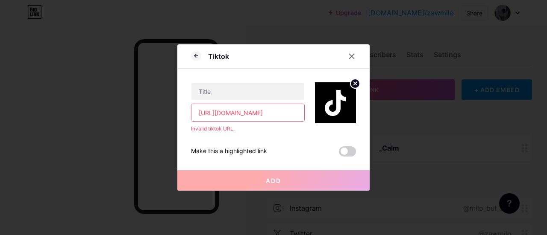 The image size is (547, 235). I want to click on div: Tiktok, so click(218, 56).